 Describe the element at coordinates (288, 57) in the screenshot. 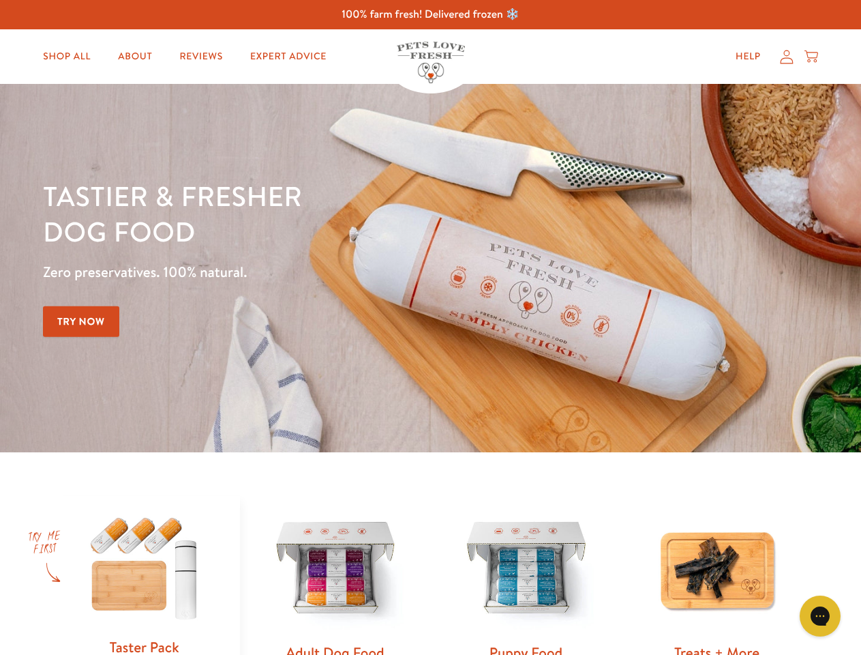

I see `a: Expert Advice` at that location.